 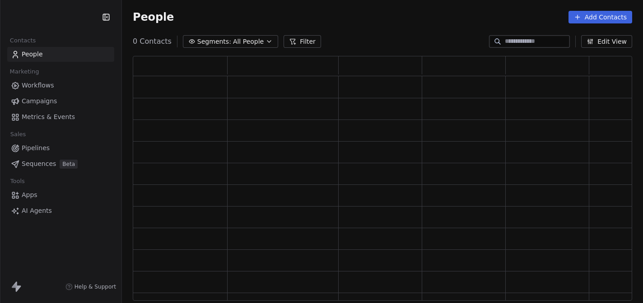 What do you see at coordinates (69, 164) in the screenshot?
I see `span: Beta` at bounding box center [69, 164].